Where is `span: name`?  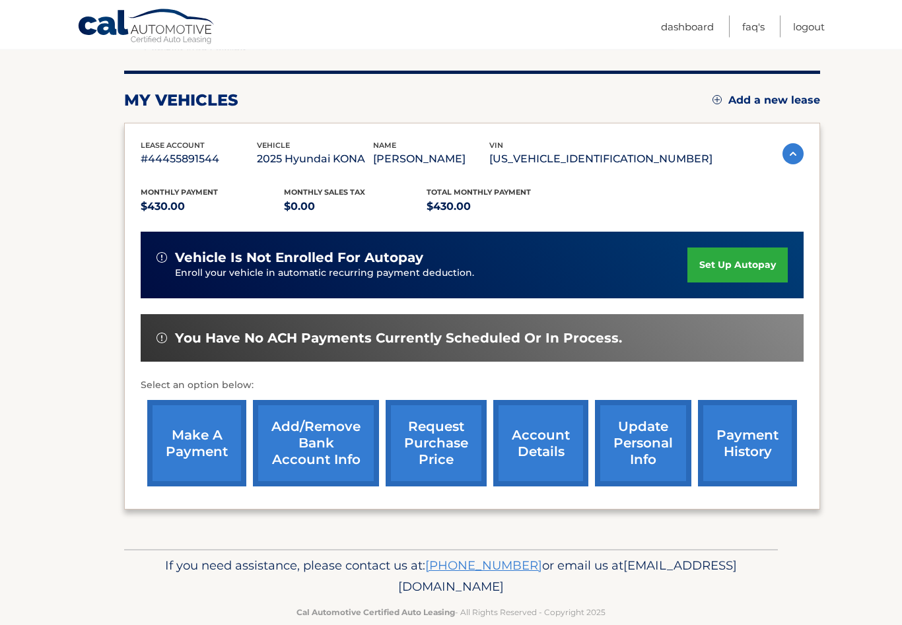
span: name is located at coordinates (384, 146).